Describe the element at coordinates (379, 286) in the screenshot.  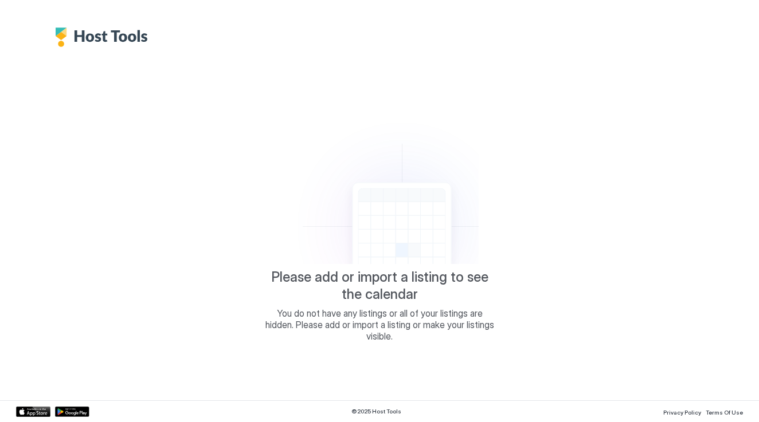
I see `span: Please add or import a listing to see the calendar` at that location.